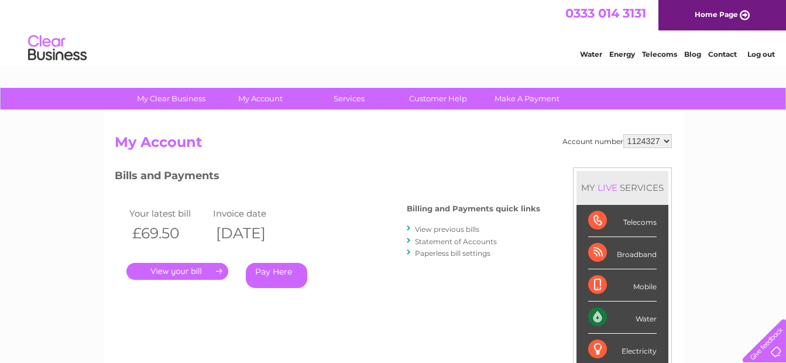 The image size is (786, 363). What do you see at coordinates (169, 213) in the screenshot?
I see `td: Your latest bill` at bounding box center [169, 213].